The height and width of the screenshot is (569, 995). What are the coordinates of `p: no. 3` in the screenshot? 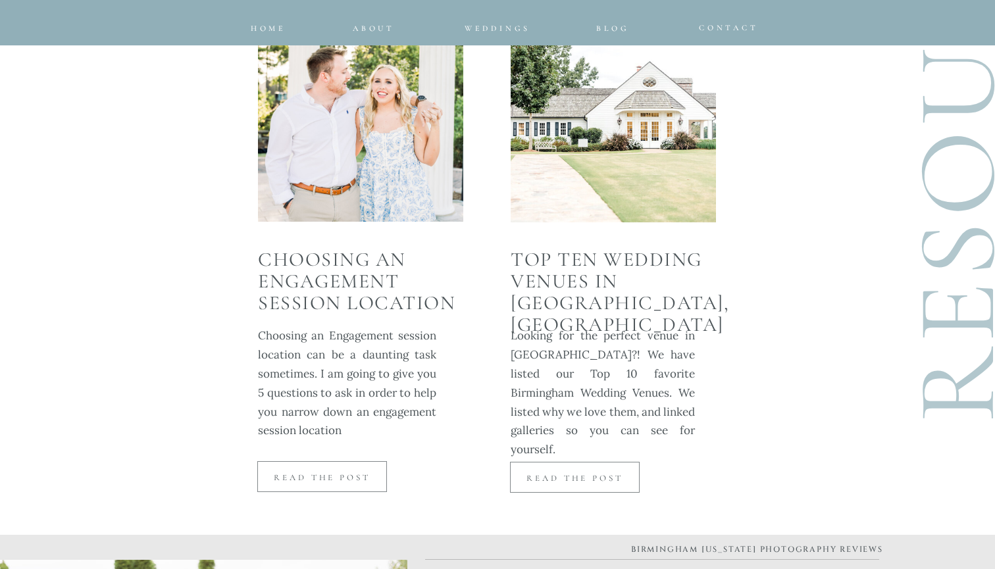 It's located at (734, 45).